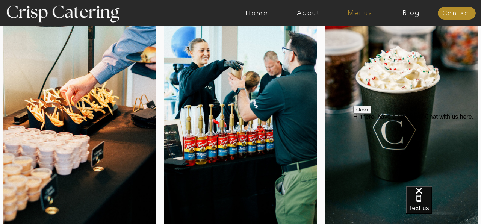  What do you see at coordinates (257, 13) in the screenshot?
I see `nav: Home` at bounding box center [257, 13].